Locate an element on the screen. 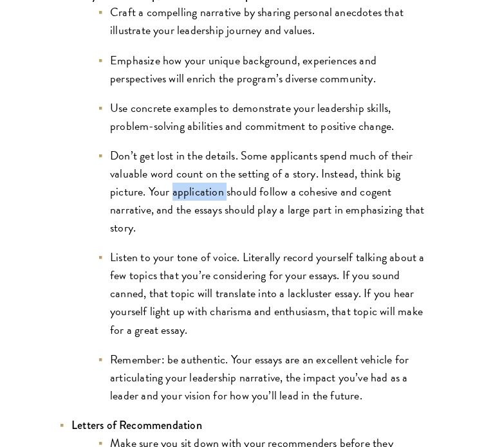  li: Emphasize how your unique background, experiences and perspectives will enrich the program’s dive... is located at coordinates (261, 69).